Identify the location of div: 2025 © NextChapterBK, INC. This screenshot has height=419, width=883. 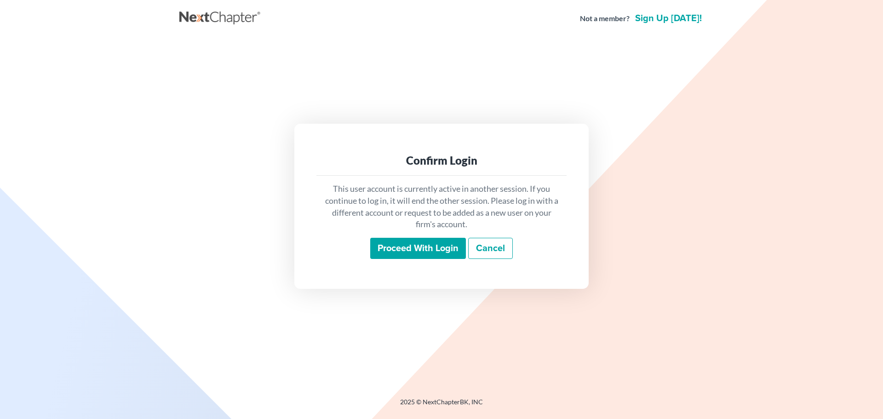
(442, 406).